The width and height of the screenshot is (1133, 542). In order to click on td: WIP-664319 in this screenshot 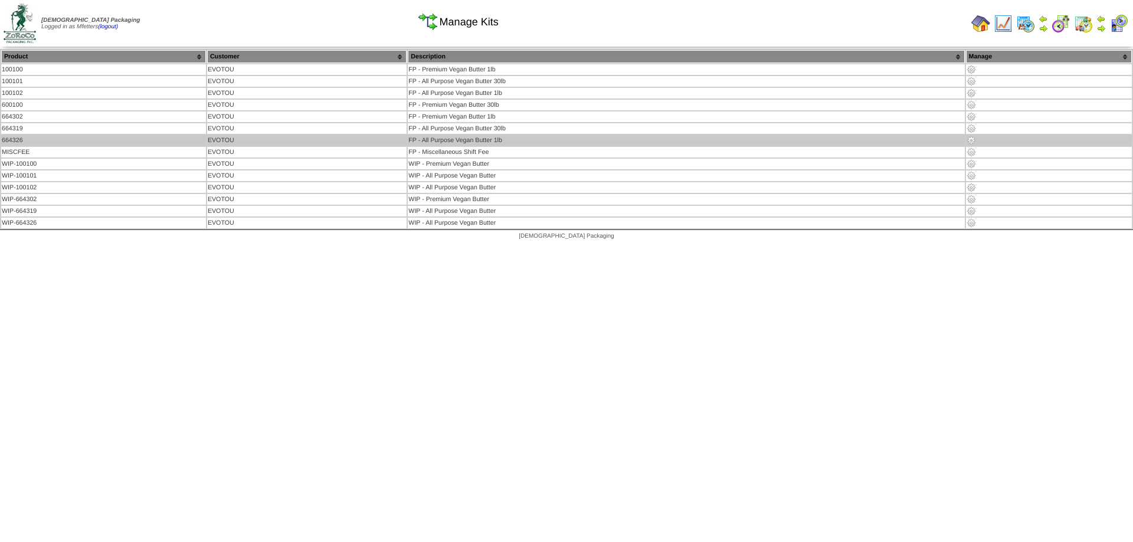, I will do `click(103, 211)`.